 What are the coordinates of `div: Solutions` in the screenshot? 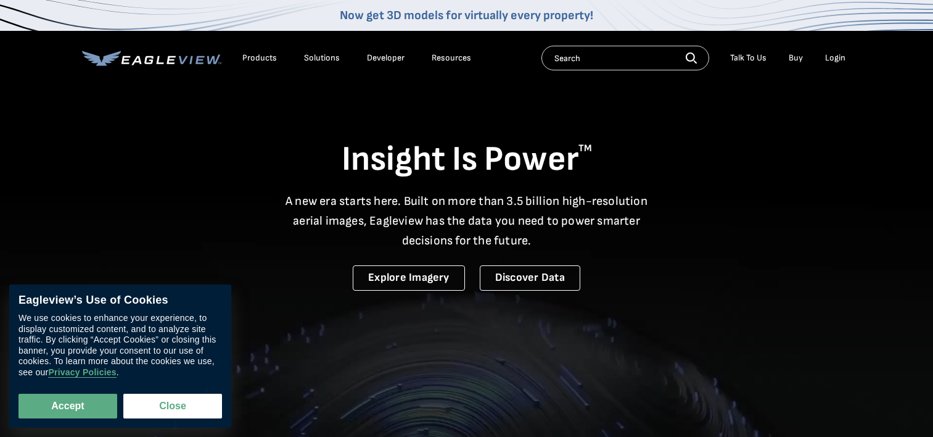 It's located at (322, 58).